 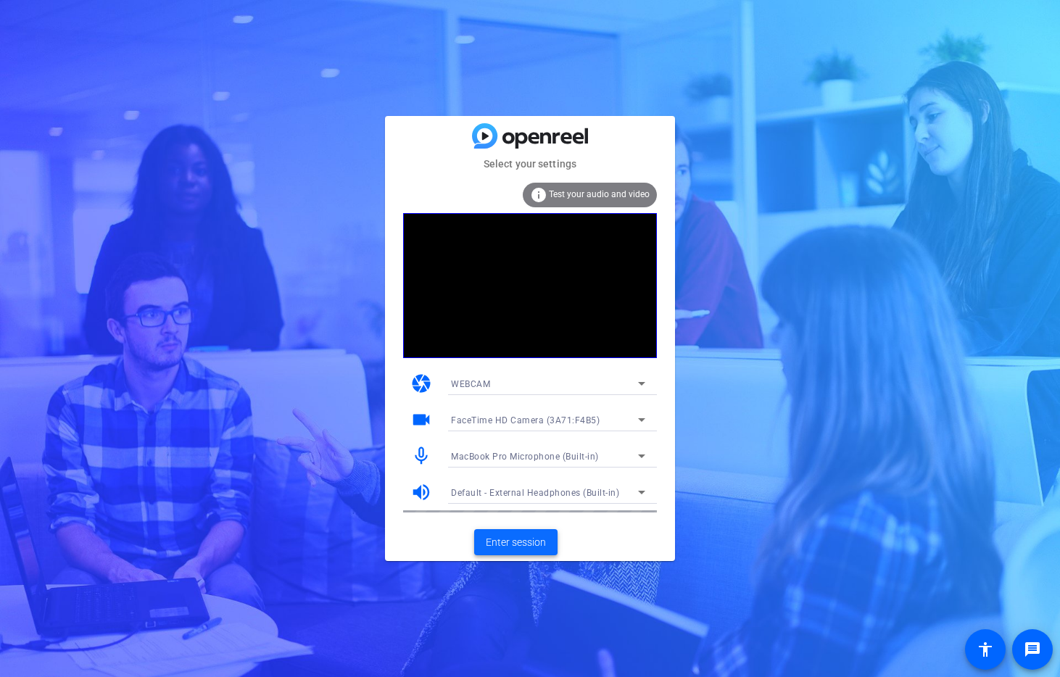 I want to click on mat-icon: message, so click(x=1033, y=650).